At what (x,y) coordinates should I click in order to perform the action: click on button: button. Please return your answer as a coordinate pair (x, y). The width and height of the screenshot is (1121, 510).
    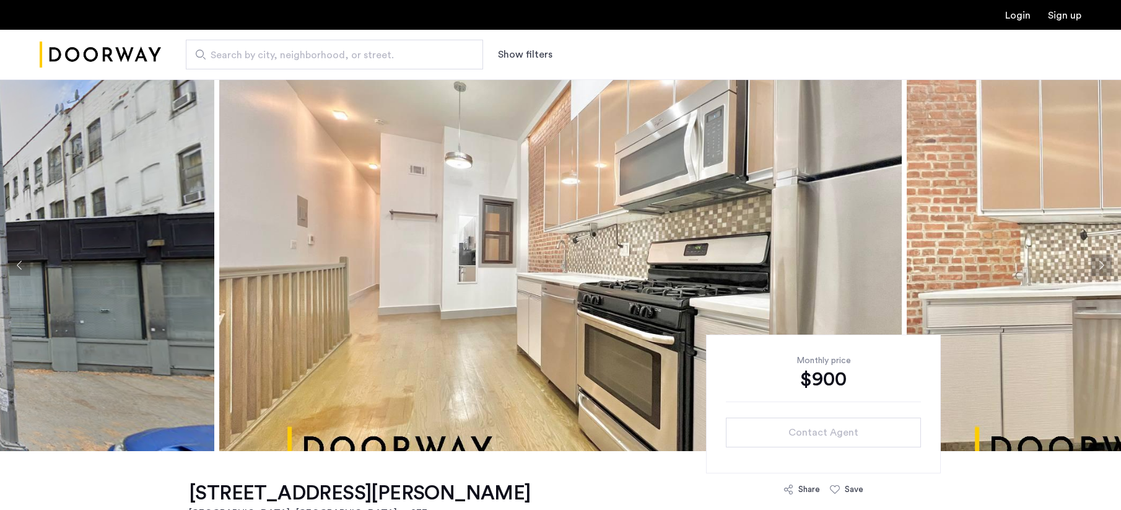
    Looking at the image, I should click on (823, 432).